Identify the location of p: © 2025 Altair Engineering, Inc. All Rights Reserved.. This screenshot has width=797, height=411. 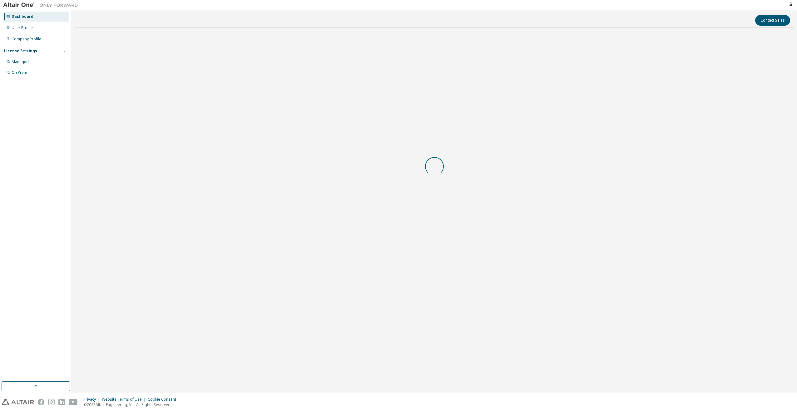
(132, 404).